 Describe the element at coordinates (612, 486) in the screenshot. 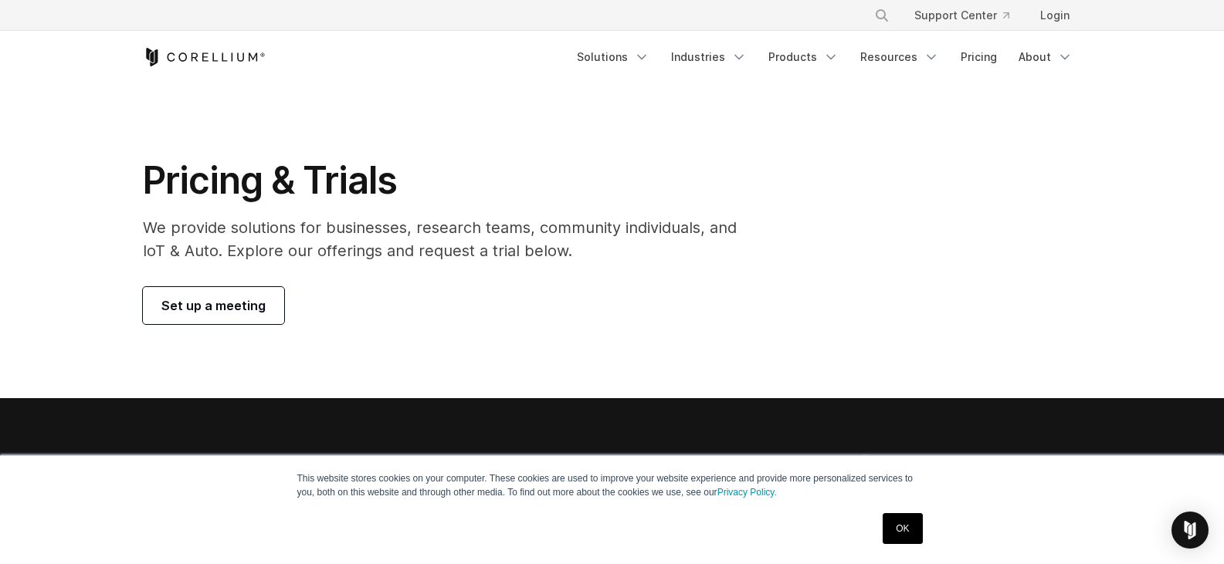

I see `p: This website stores cookies on your computer. These cookies are used to improve your website expe...` at that location.